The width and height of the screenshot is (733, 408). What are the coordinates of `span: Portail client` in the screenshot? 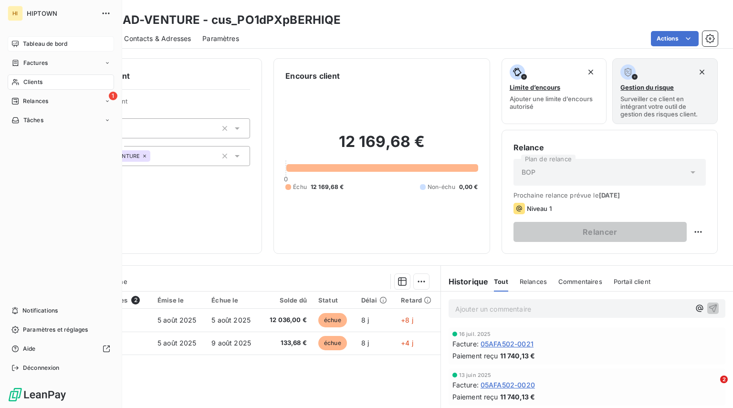 It's located at (632, 281).